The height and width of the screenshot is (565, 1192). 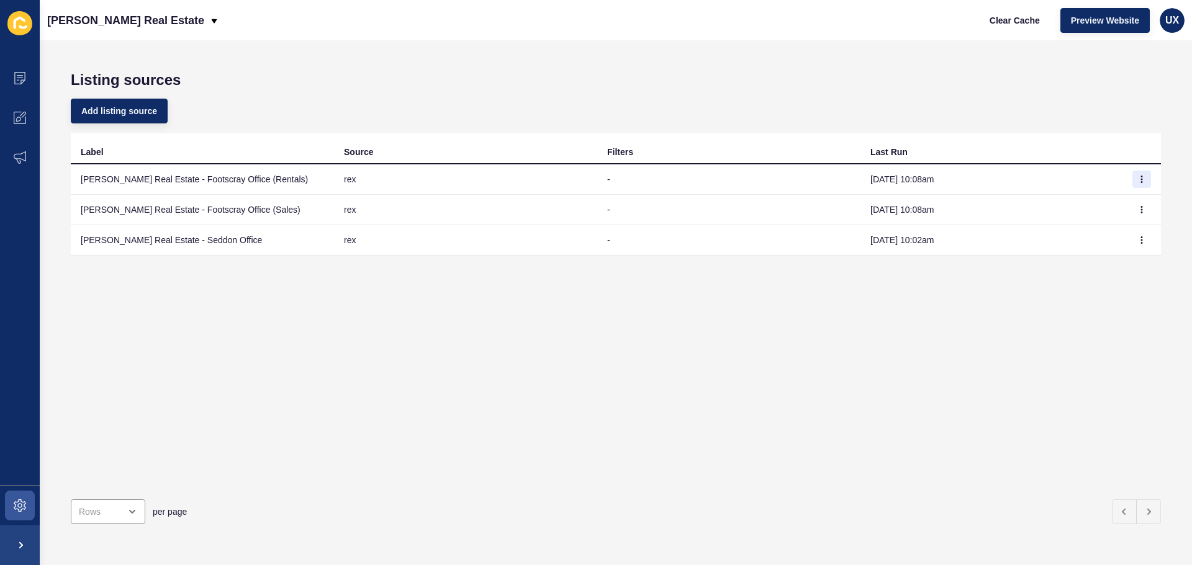 I want to click on div: open menu, so click(x=108, y=512).